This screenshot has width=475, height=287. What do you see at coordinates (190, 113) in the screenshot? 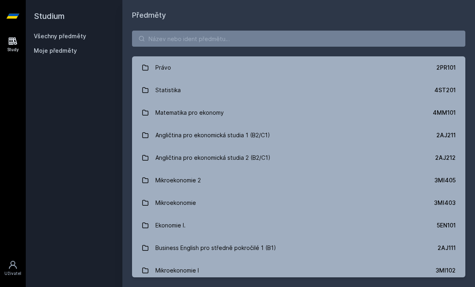
I see `div: Matematika pro ekonomy` at bounding box center [190, 113].